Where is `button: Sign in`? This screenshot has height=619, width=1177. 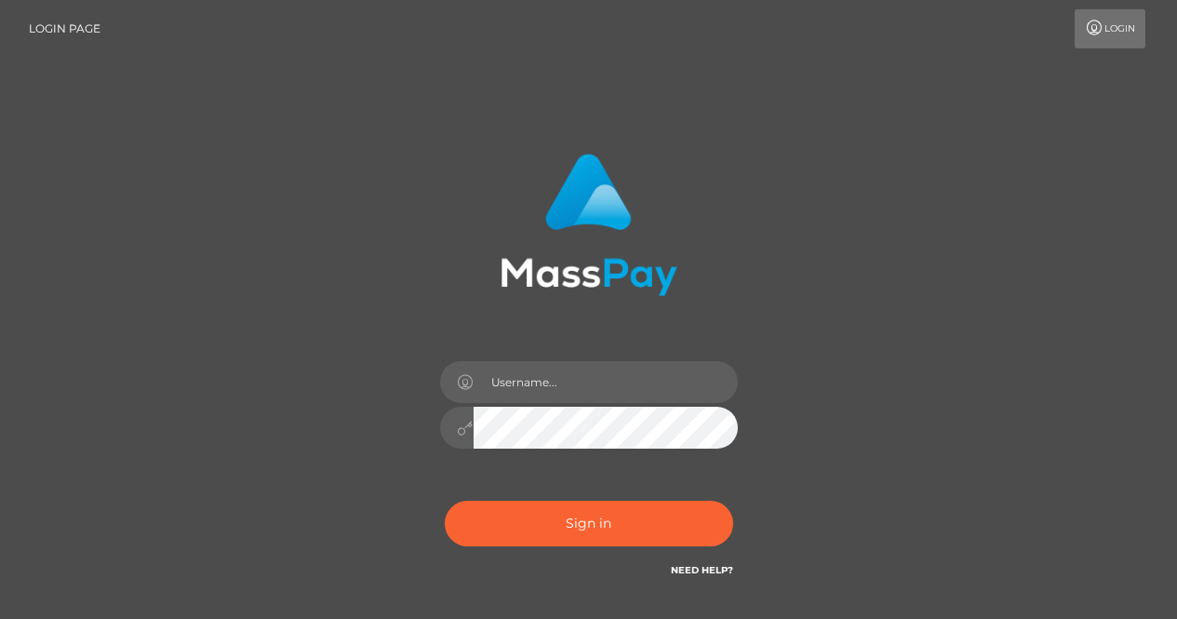 button: Sign in is located at coordinates (589, 523).